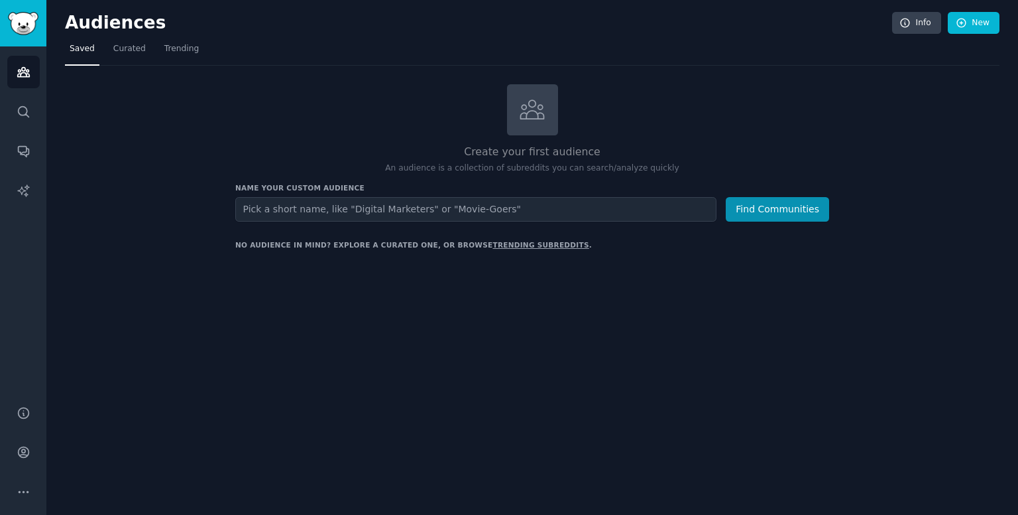  What do you see at coordinates (479, 23) in the screenshot?
I see `h2: Audiences` at bounding box center [479, 23].